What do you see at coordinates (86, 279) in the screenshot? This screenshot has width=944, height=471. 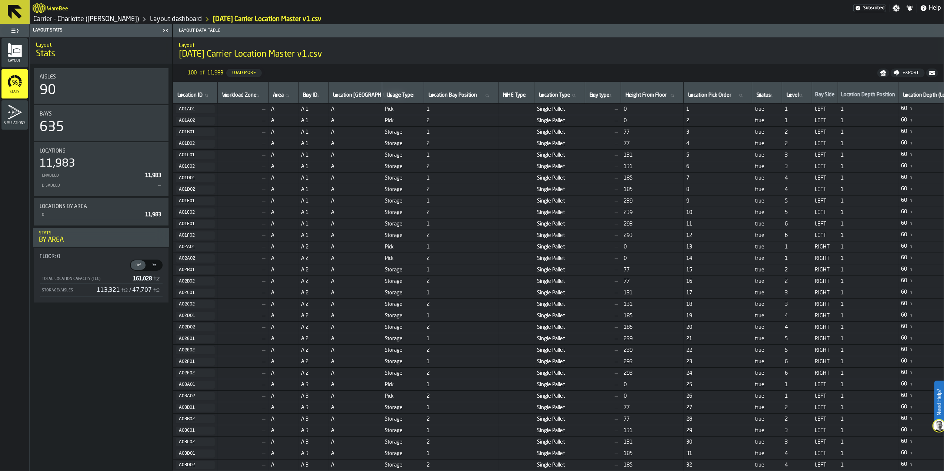 I see `div: Total Location Capacity (TLC)` at bounding box center [86, 279].